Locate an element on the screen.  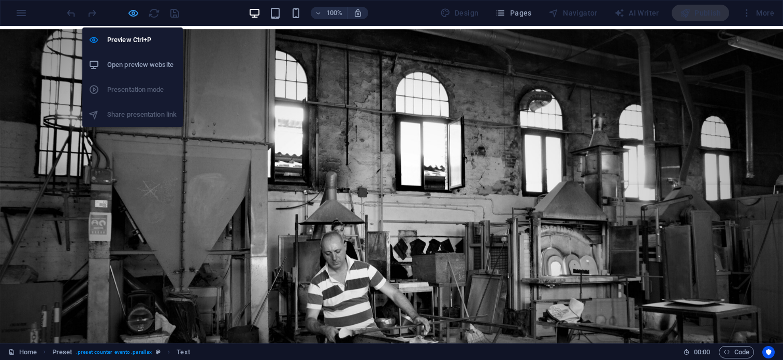
span: 00 00 is located at coordinates (702, 352).